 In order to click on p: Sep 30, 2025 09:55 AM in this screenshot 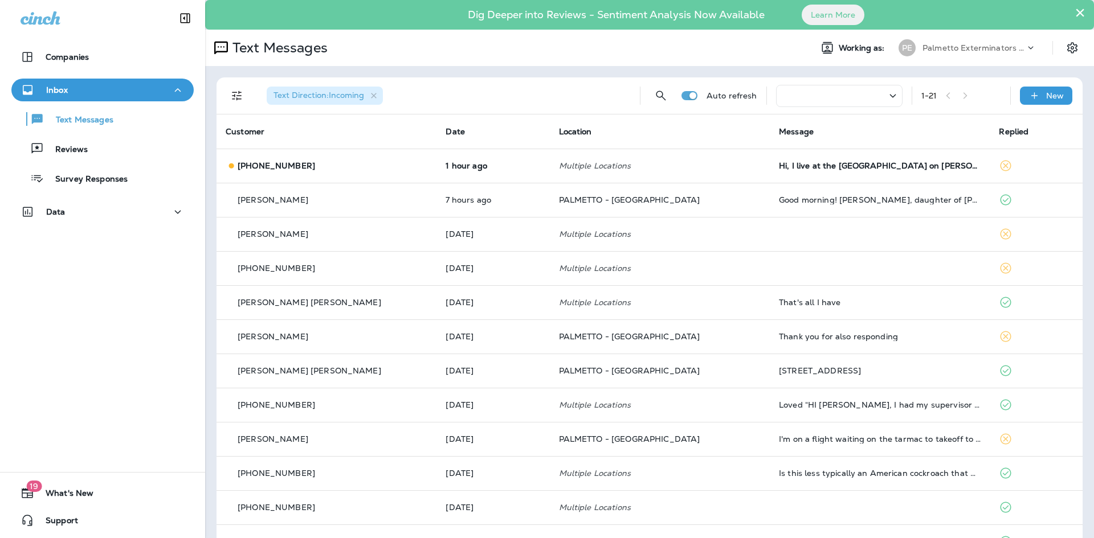, I will do `click(493, 268)`.